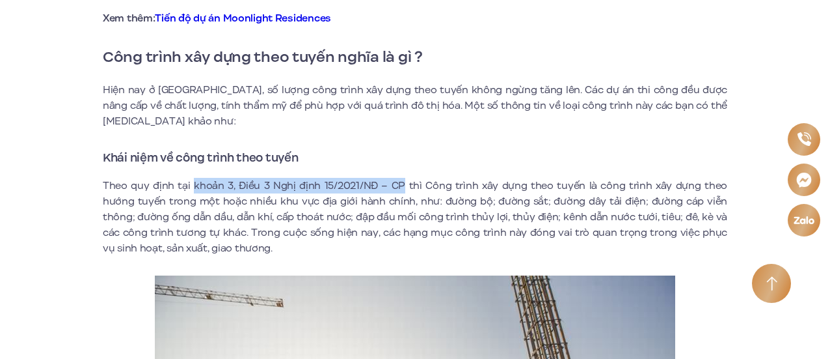 Image resolution: width=830 pixels, height=359 pixels. I want to click on img: Arrow icon, so click(772, 283).